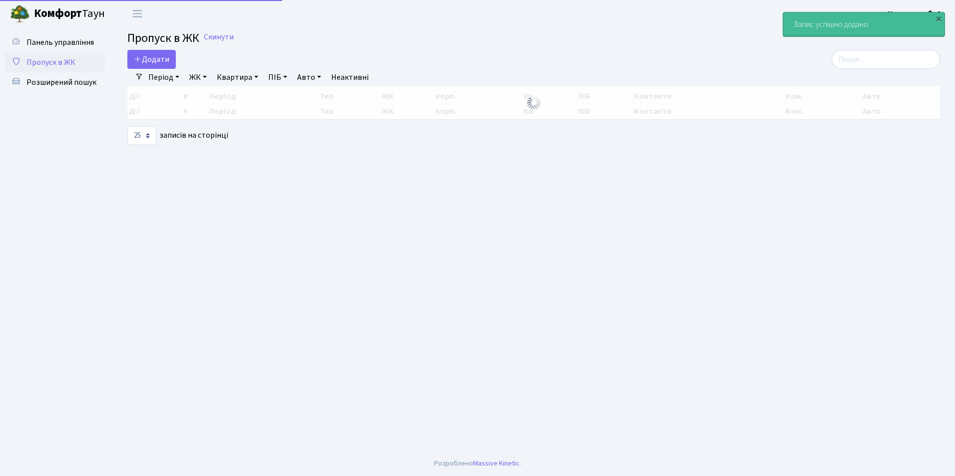 Image resolution: width=955 pixels, height=476 pixels. I want to click on input: Пошук..., so click(885, 59).